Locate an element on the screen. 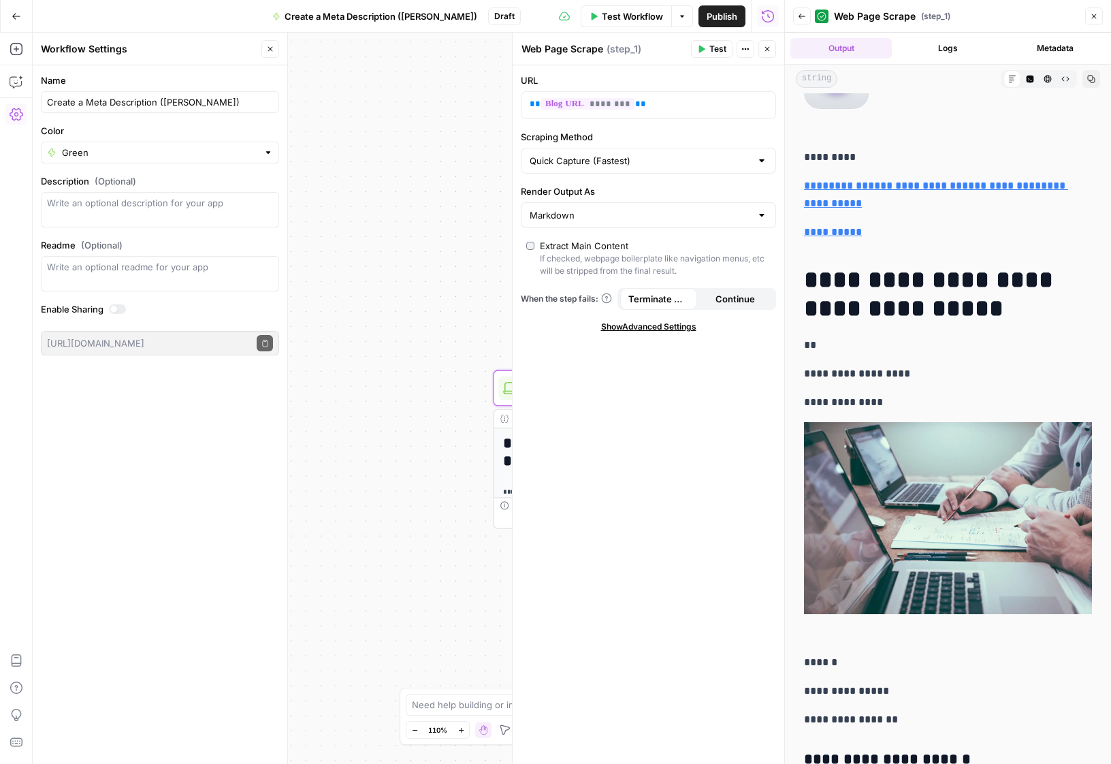  input: Extract Main ContentIf checked, webpage boilerplate like navigation menus, etc will be stripped f... is located at coordinates (530, 246).